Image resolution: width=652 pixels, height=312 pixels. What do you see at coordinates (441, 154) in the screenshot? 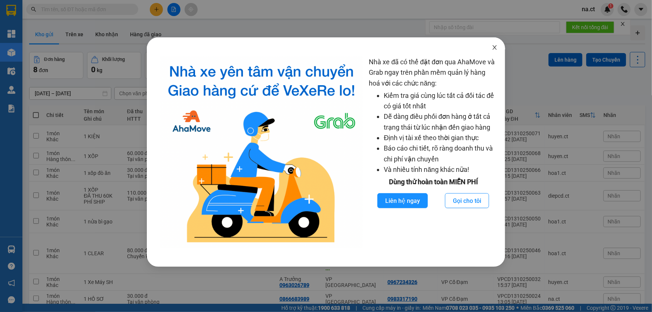
I see `li: Báo cáo chi tiết, rõ ràng doanh thu và chi phí vận chuyển` at bounding box center [441, 154].